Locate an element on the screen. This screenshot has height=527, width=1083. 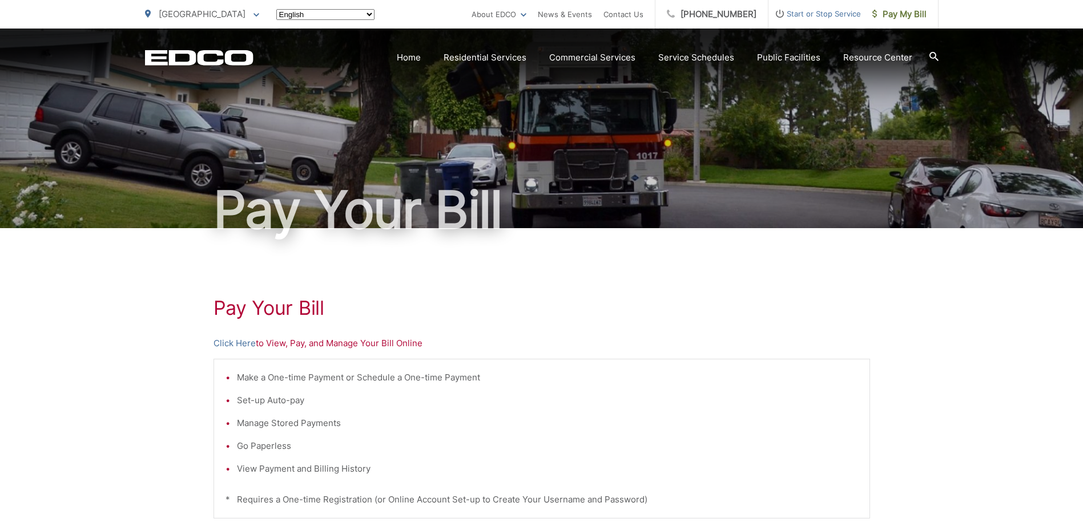
a: Click Here is located at coordinates (235, 344).